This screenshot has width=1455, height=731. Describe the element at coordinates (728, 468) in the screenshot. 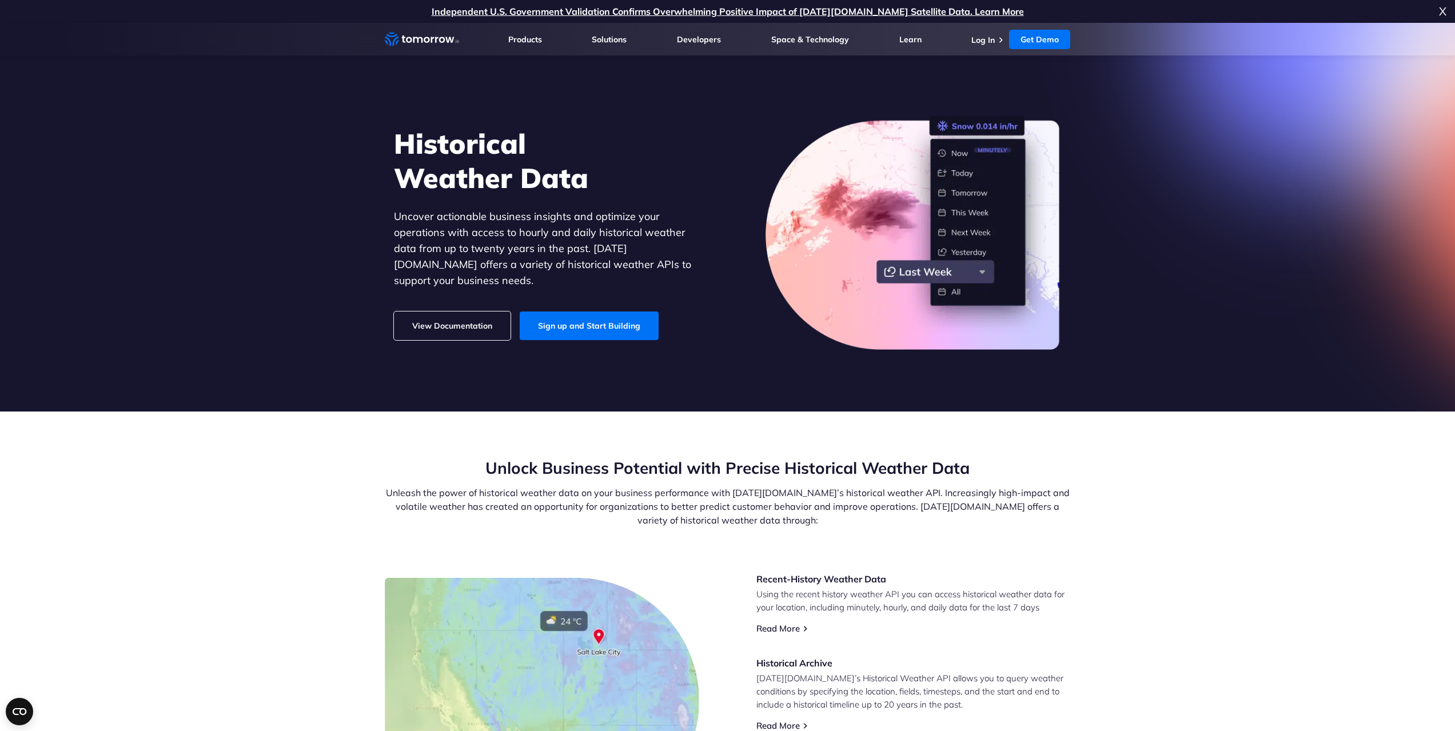

I see `h2: Unlock Business Potential with Precise Historical Weather Data` at that location.